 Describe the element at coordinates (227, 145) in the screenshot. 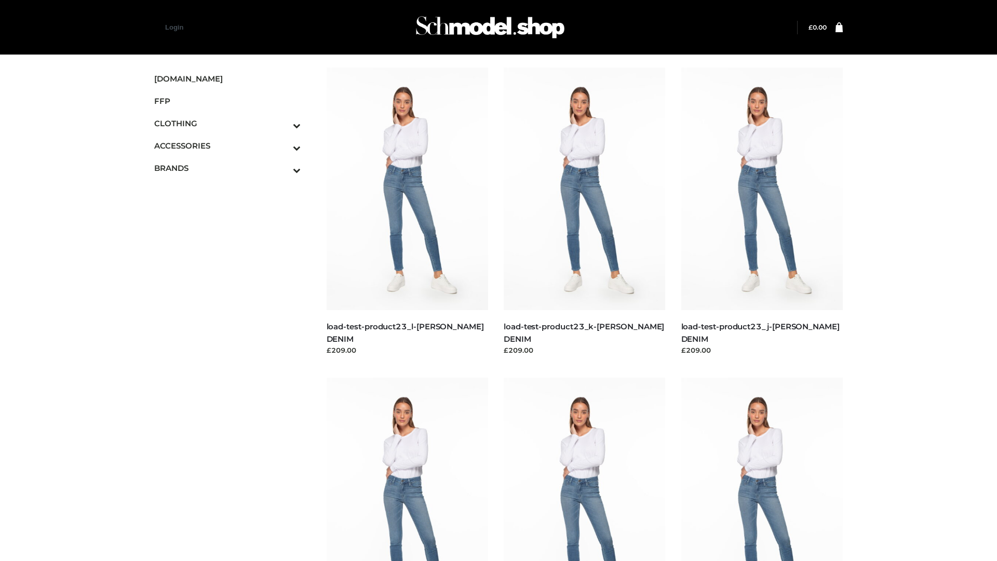

I see `span: ACCESSORIES` at that location.